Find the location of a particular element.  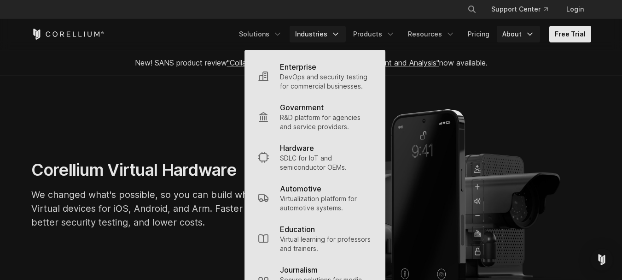

p: Education is located at coordinates (297, 229).